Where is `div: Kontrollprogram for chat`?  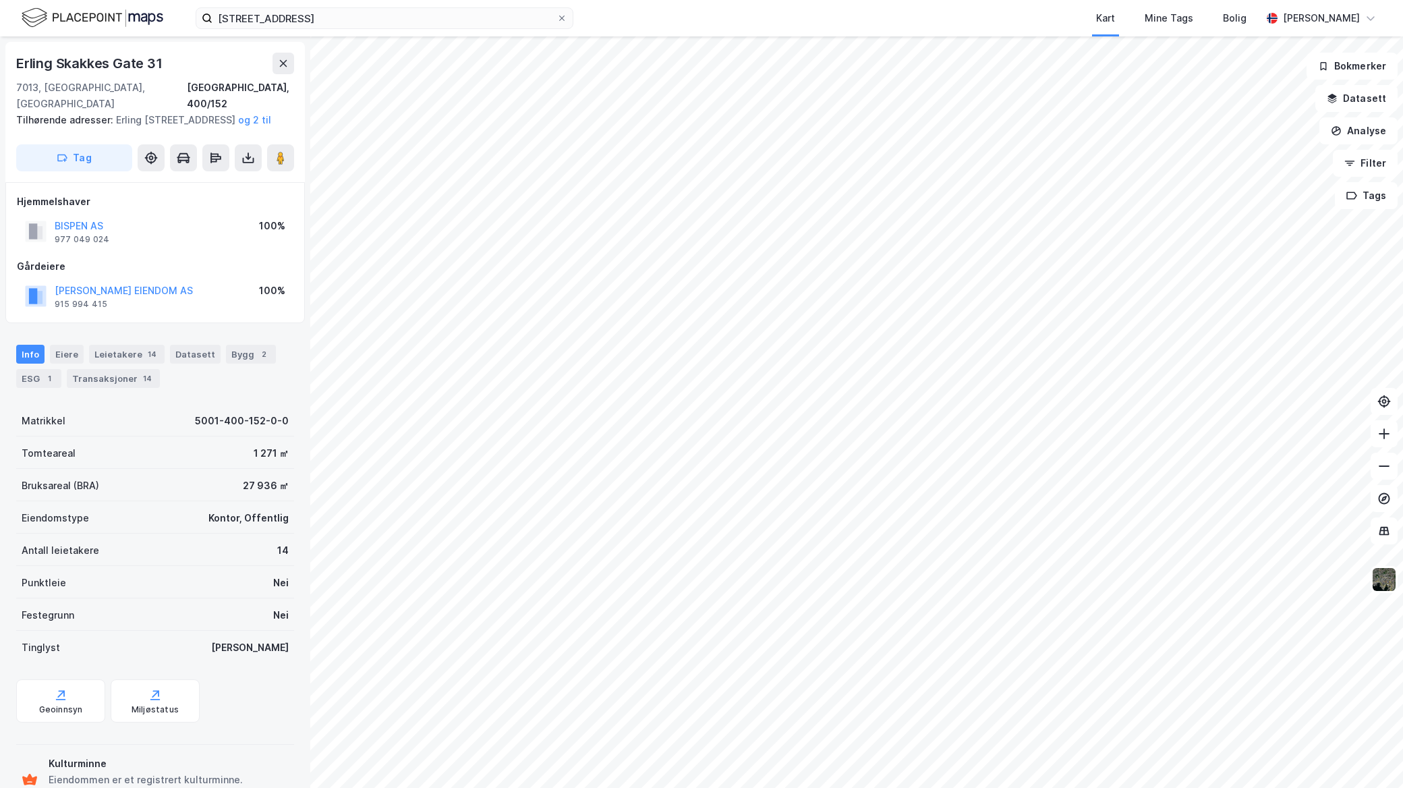 div: Kontrollprogram for chat is located at coordinates (1369, 755).